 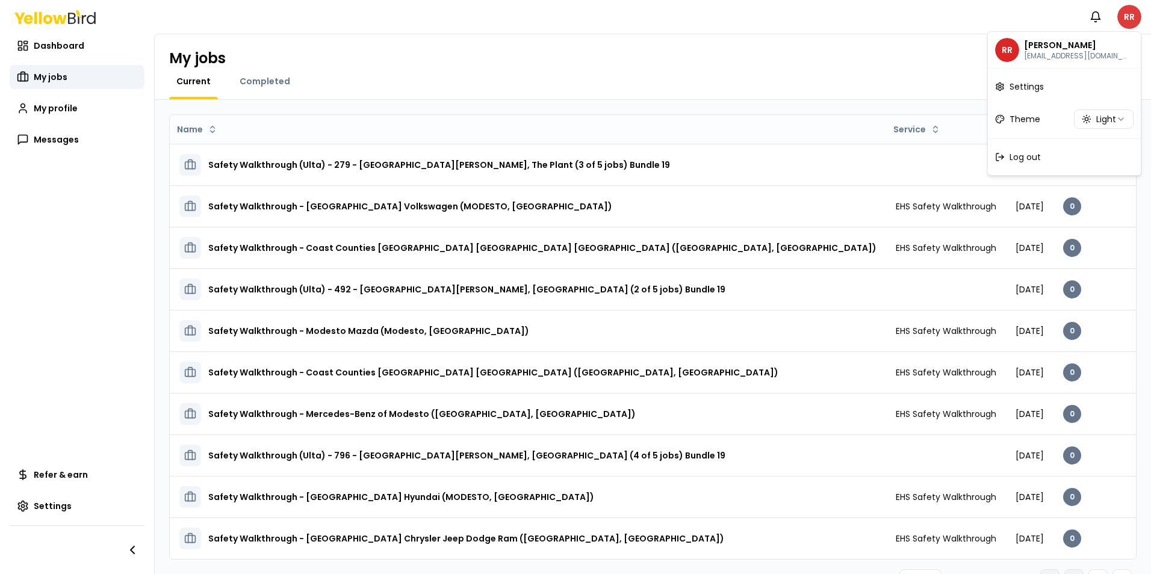 What do you see at coordinates (1077, 56) in the screenshot?
I see `p: riskcontrolm@gmail.com` at bounding box center [1077, 56].